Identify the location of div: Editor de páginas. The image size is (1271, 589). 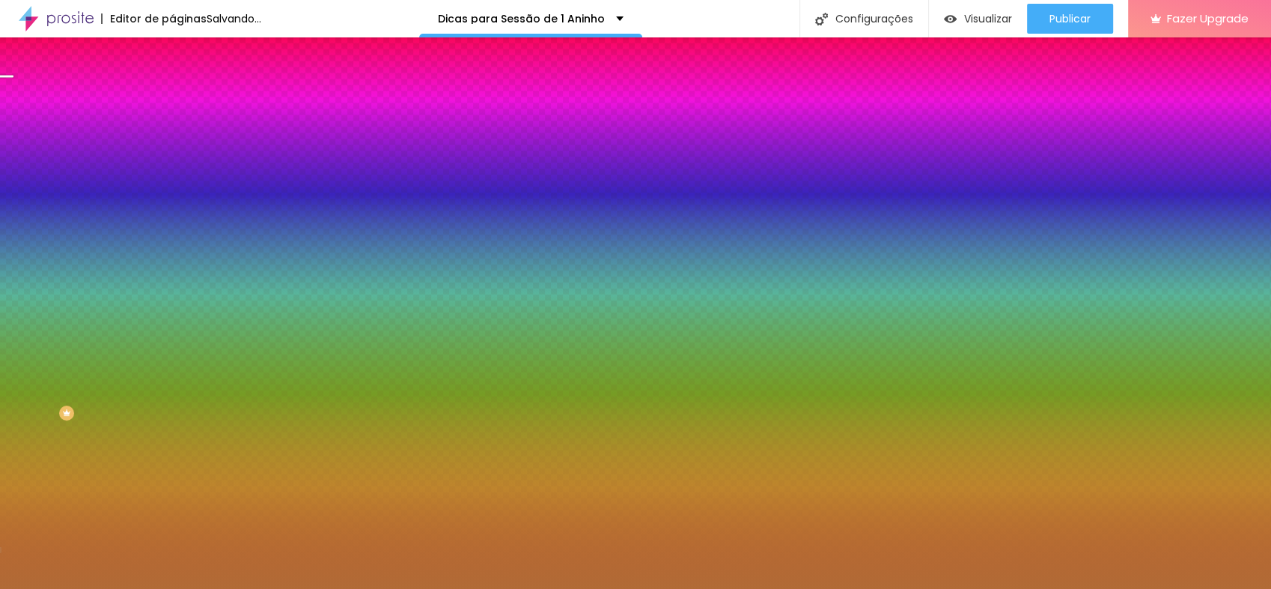
(153, 19).